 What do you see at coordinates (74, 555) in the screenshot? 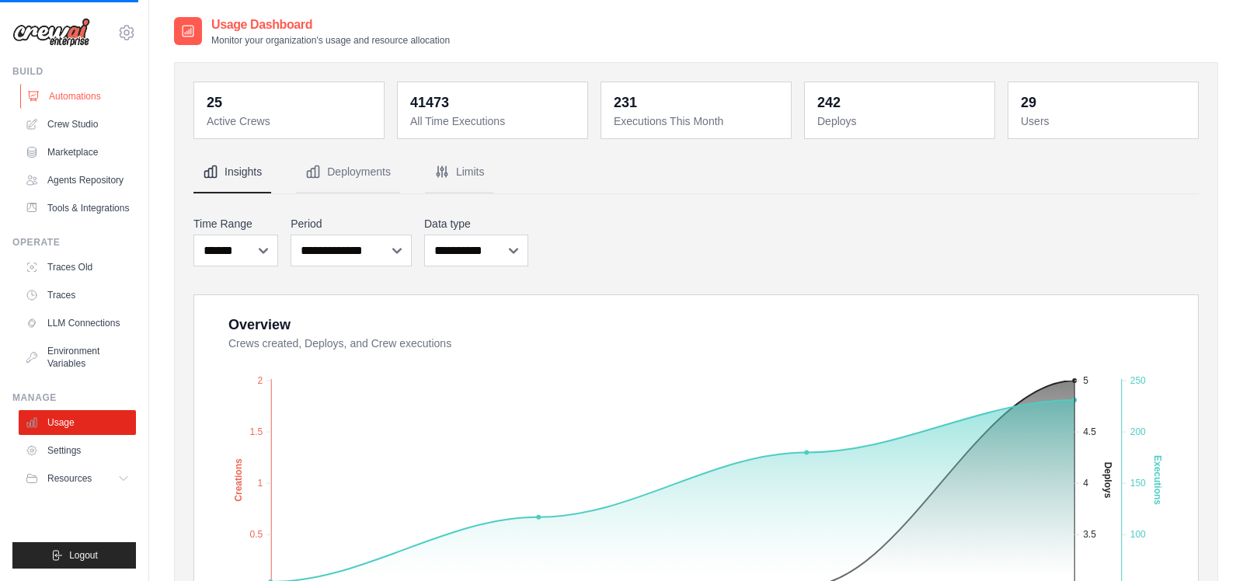
I see `button: Logout` at bounding box center [74, 555].